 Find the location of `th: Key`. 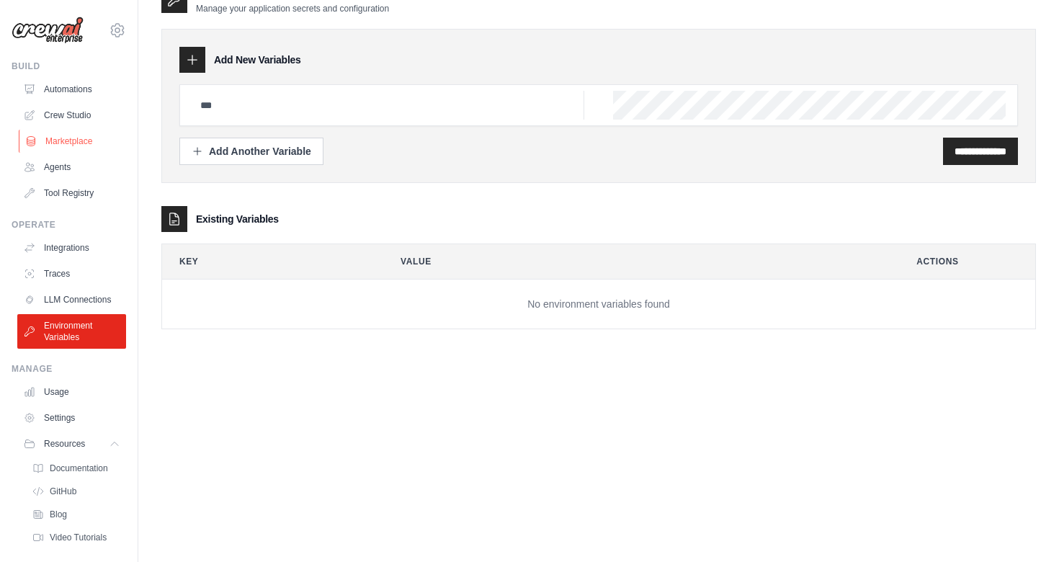

th: Key is located at coordinates (267, 261).